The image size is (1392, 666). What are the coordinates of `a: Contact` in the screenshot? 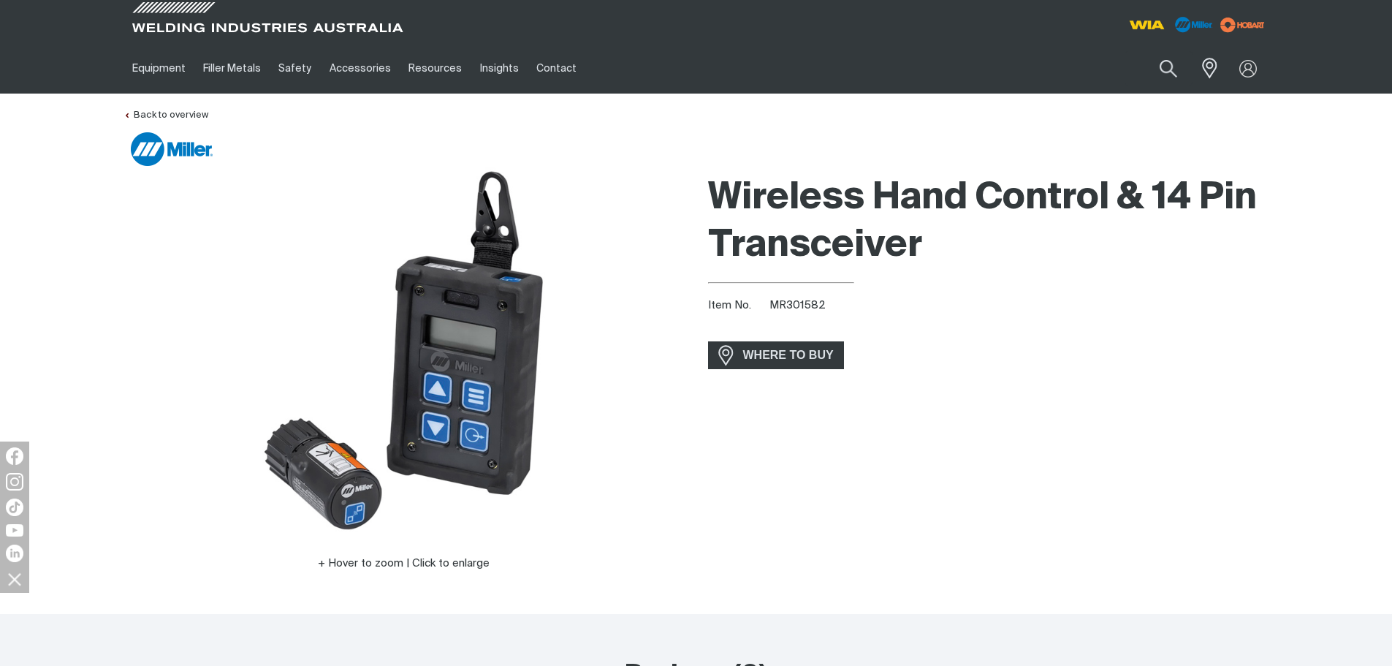 It's located at (556, 68).